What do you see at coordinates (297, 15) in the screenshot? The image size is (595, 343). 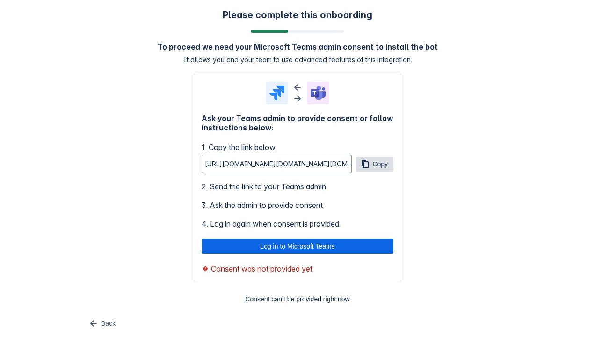 I see `h3: Please complete this onboarding` at bounding box center [297, 15].